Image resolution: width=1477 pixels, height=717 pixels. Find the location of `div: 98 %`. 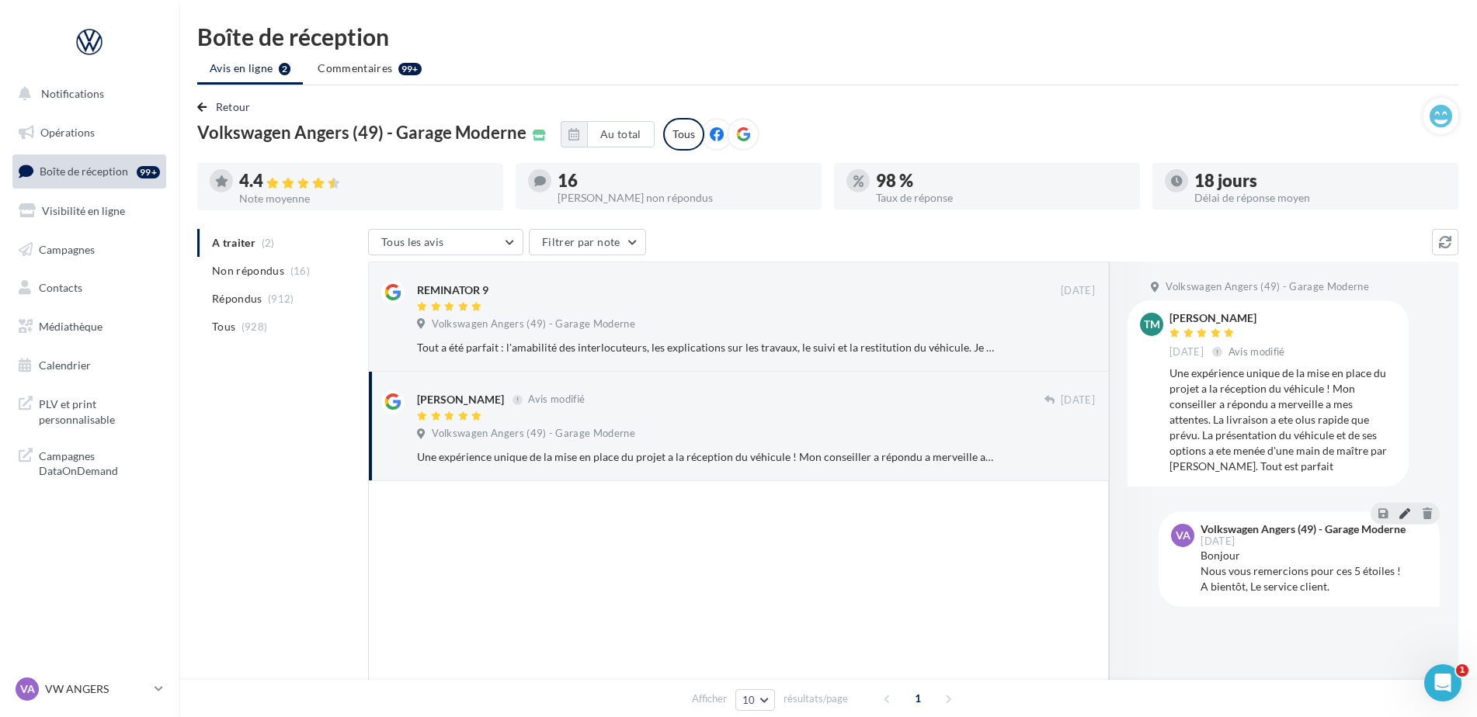

div: 98 % is located at coordinates (1001, 181).